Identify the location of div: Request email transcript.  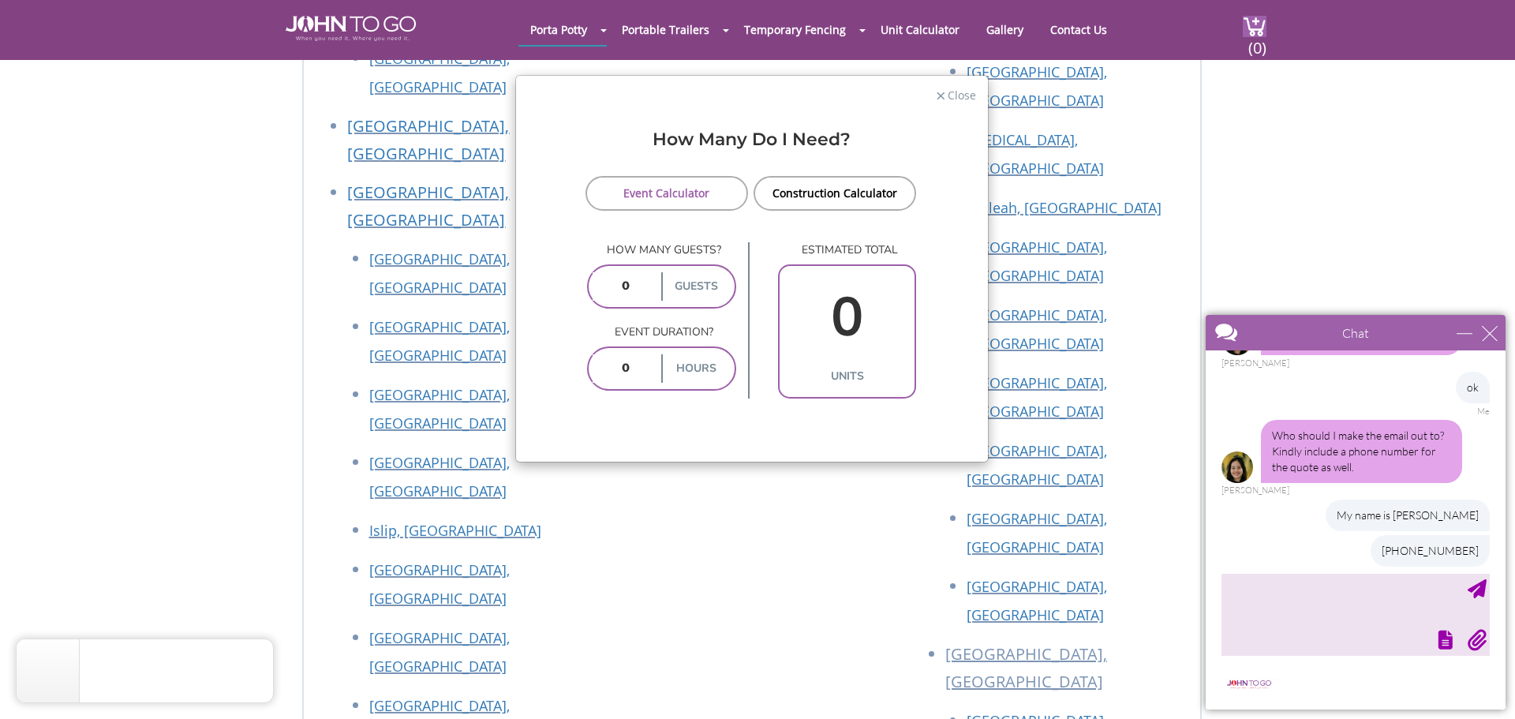
(249, 335).